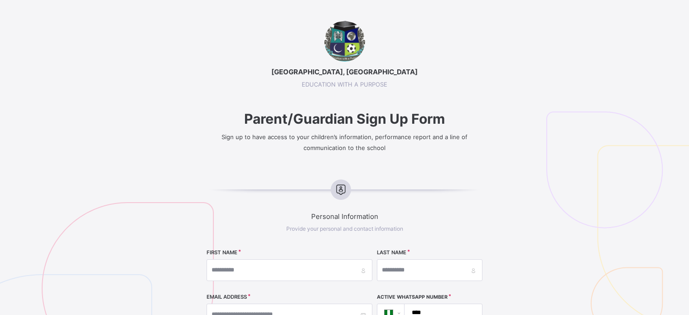 The height and width of the screenshot is (315, 689). Describe the element at coordinates (344, 216) in the screenshot. I see `span: Personal Information` at that location.